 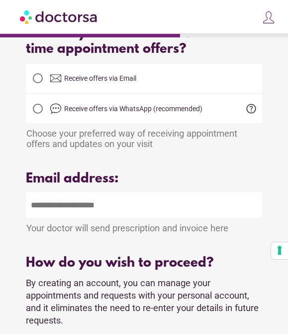 What do you see at coordinates (251, 109) in the screenshot?
I see `span: help` at bounding box center [251, 109].